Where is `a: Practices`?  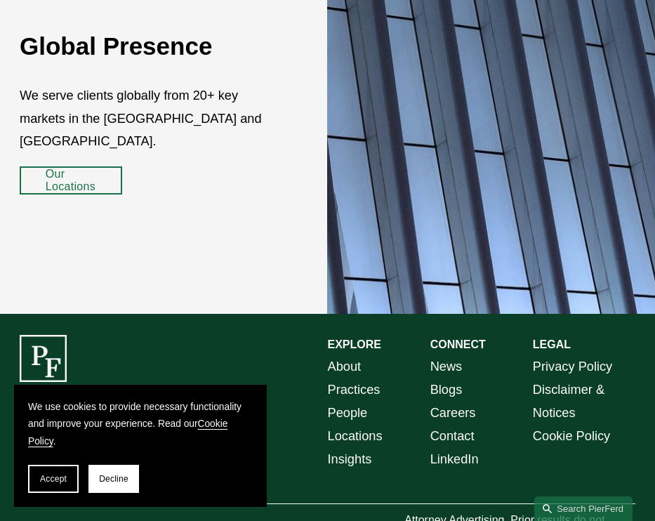
a: Practices is located at coordinates (354, 389).